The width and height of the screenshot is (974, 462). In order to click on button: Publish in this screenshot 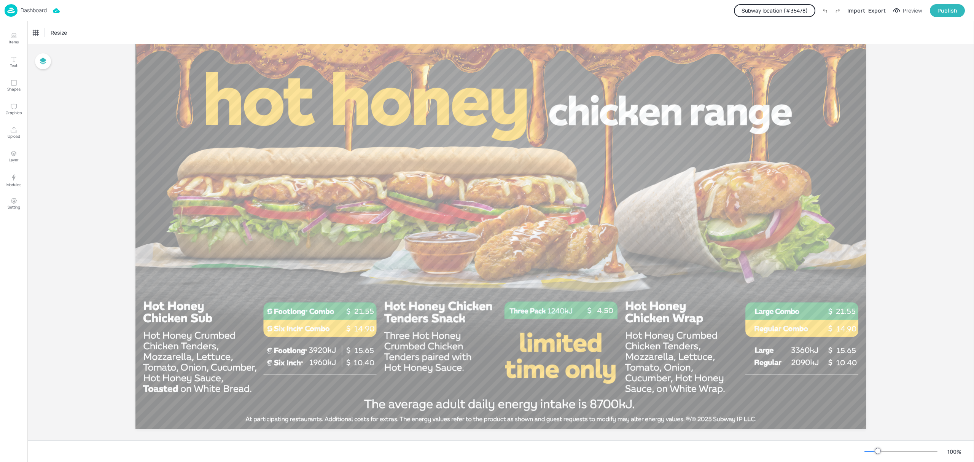, I will do `click(947, 11)`.